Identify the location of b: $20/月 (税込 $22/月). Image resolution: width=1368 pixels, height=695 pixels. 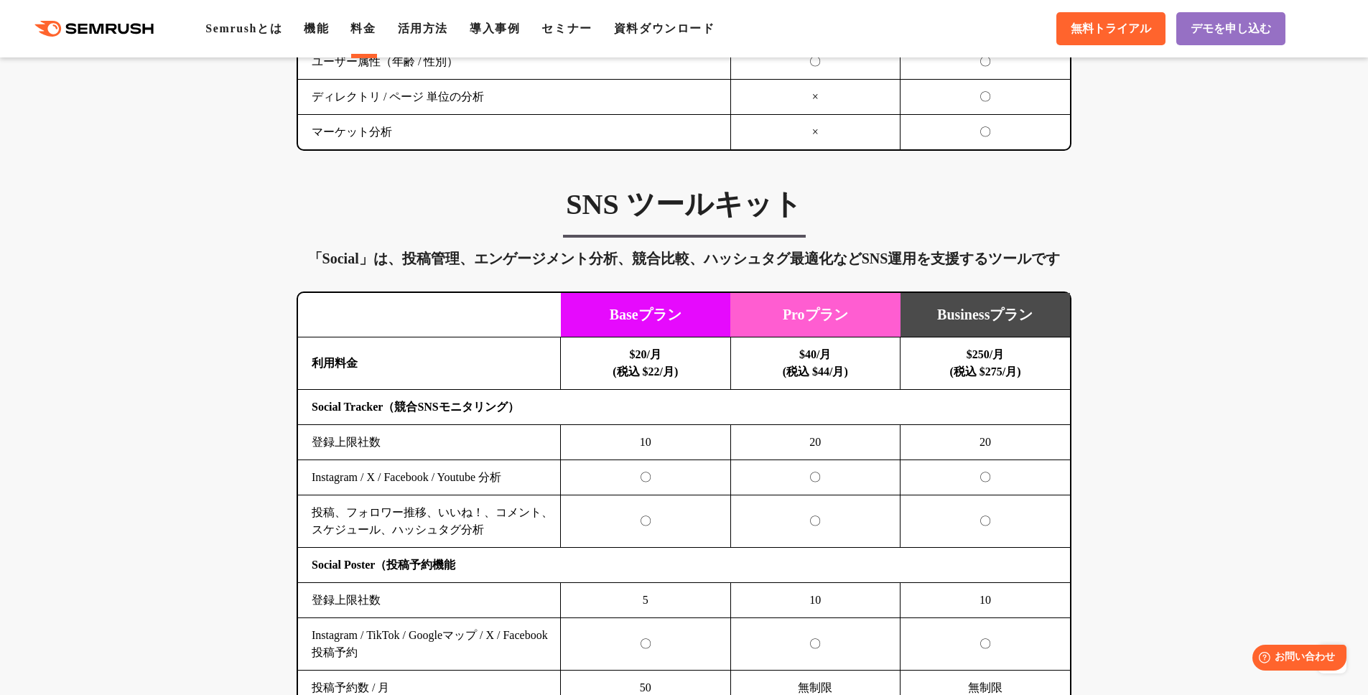
(645, 363).